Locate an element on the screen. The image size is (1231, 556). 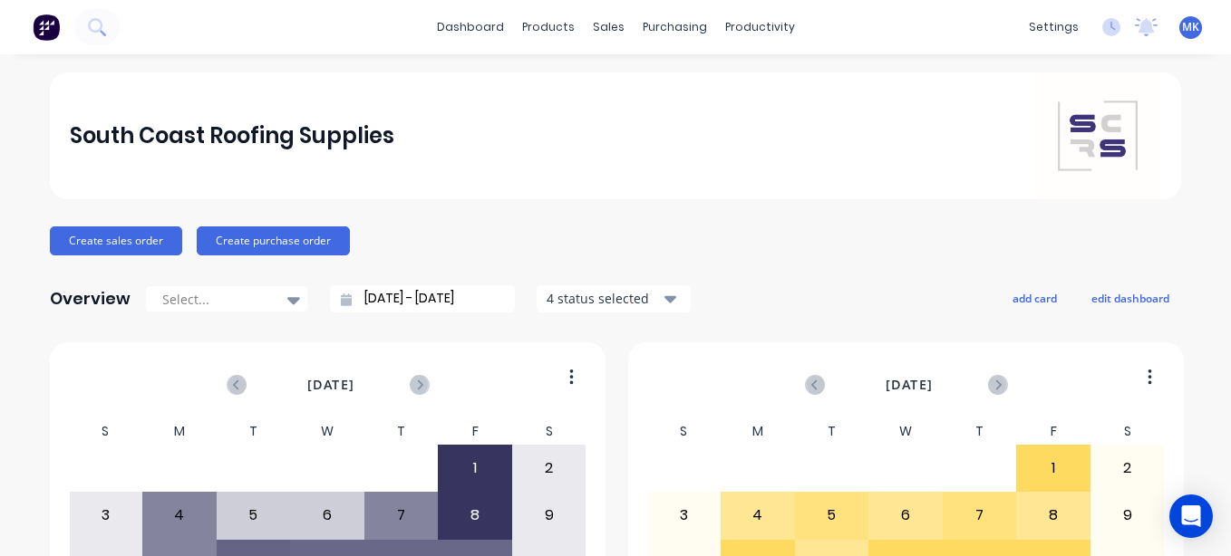
img: South Coast Roofing Supplies is located at coordinates (1097, 136).